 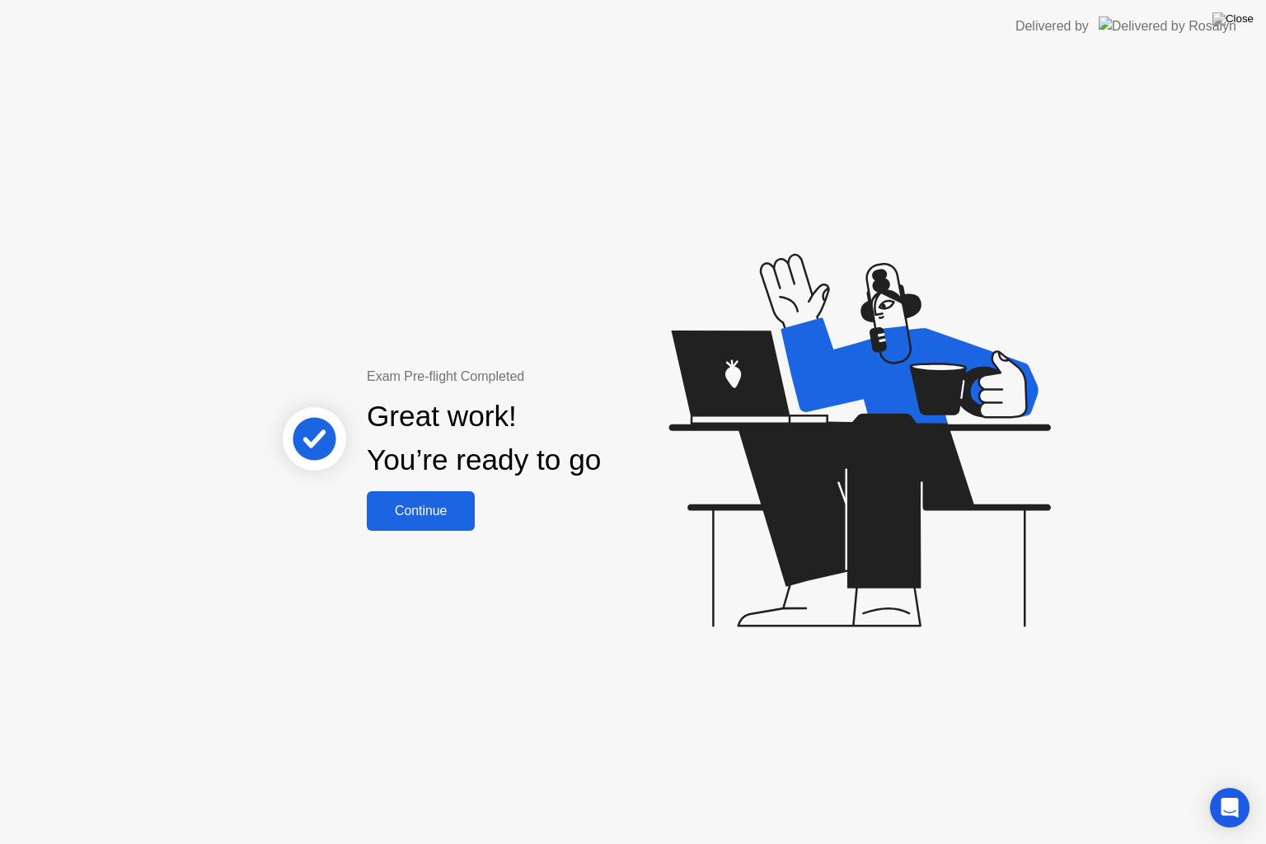 What do you see at coordinates (537, 377) in the screenshot?
I see `div: Exam Pre-flight Completed` at bounding box center [537, 377].